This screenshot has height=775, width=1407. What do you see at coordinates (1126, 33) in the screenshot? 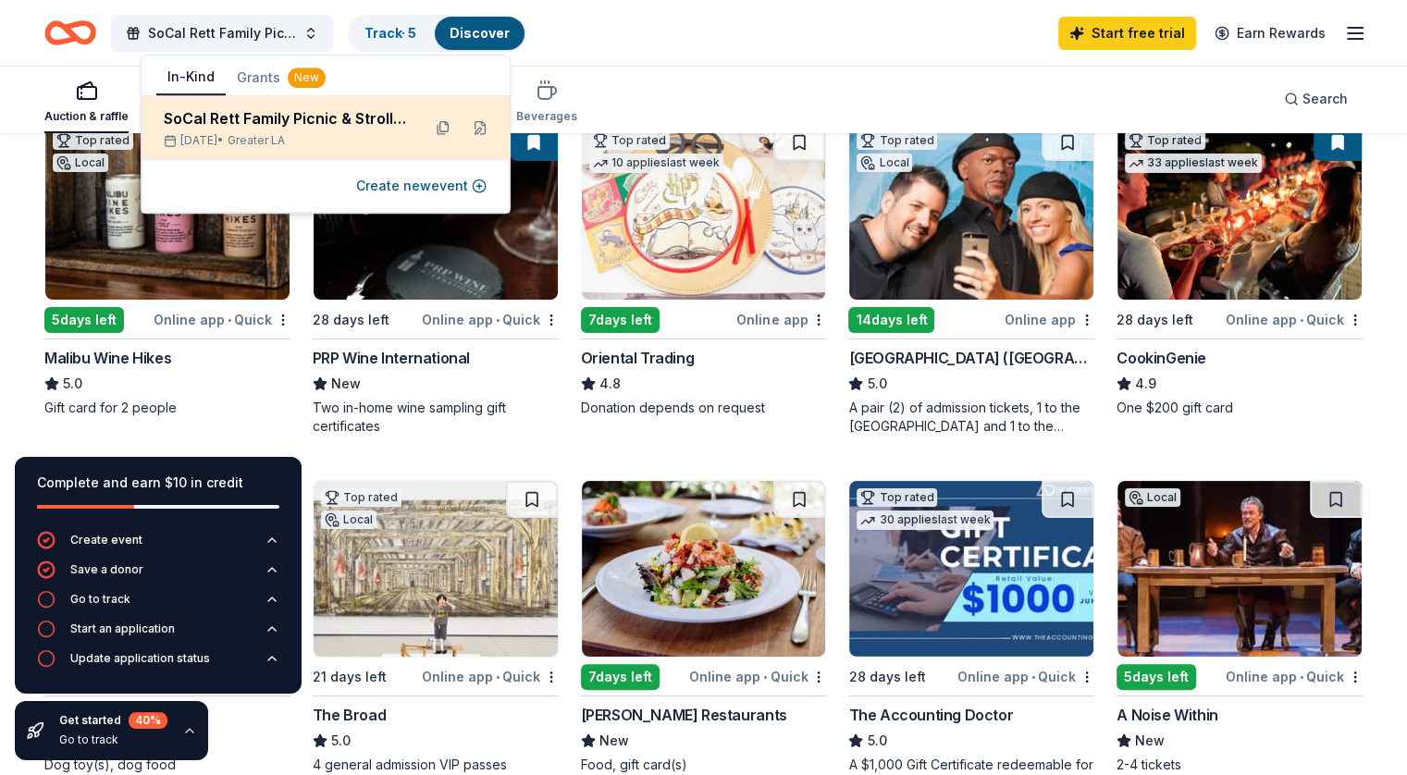
I see `a: Start free trial` at bounding box center [1126, 33].